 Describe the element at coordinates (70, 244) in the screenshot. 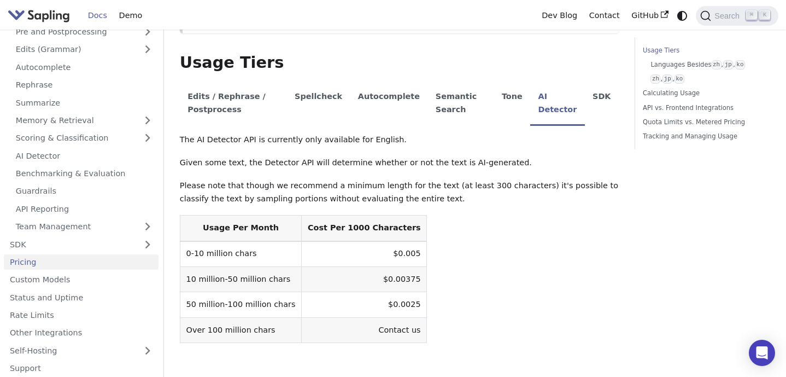

I see `a: SDK` at that location.